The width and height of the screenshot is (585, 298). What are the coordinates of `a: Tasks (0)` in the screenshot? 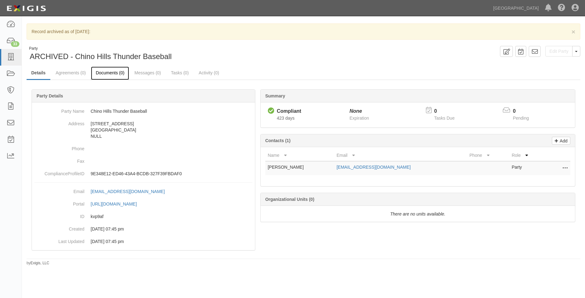 It's located at (180, 73).